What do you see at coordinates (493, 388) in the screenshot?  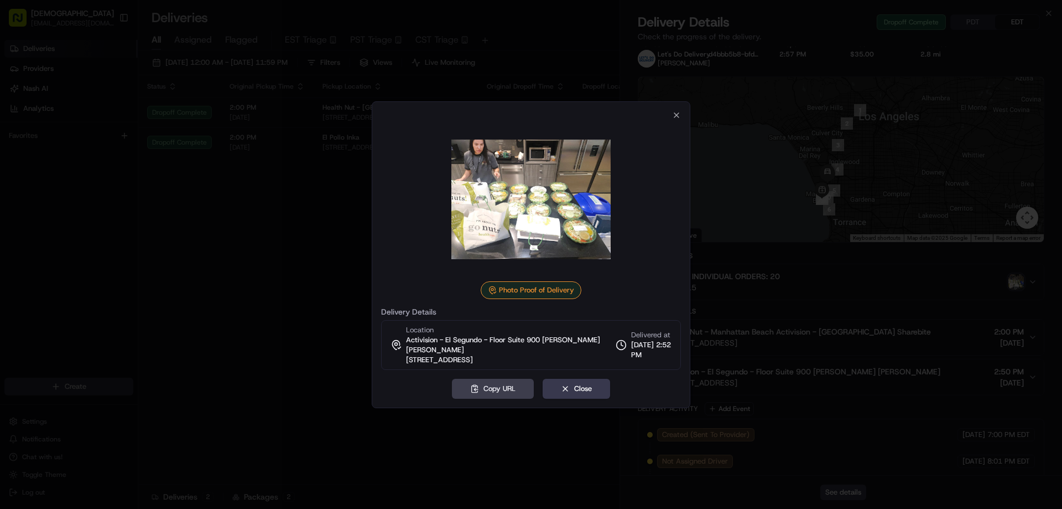 I see `button: Copy URL` at bounding box center [493, 388].